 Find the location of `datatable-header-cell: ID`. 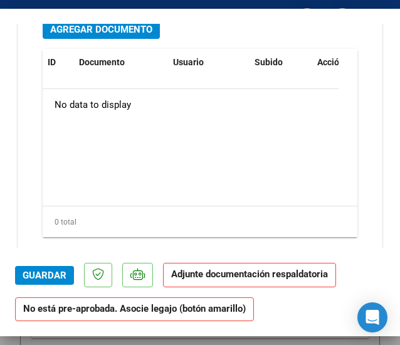

datatable-header-cell: ID is located at coordinates (58, 62).